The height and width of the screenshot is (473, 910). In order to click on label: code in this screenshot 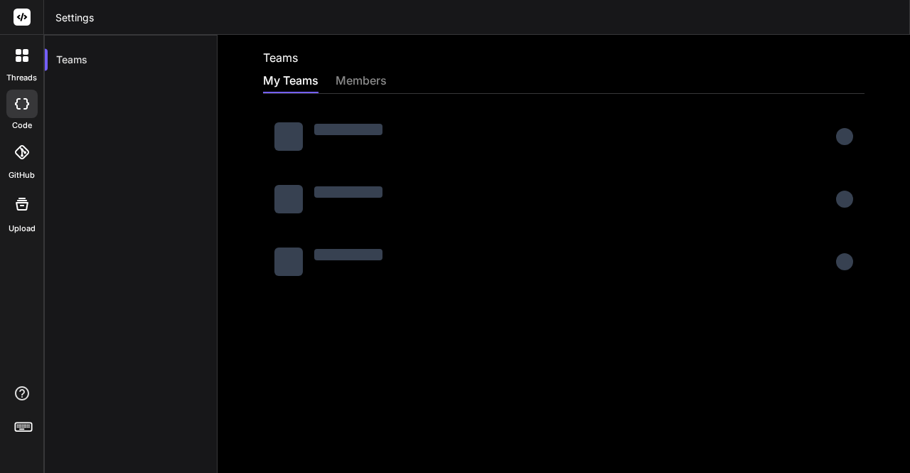, I will do `click(22, 125)`.